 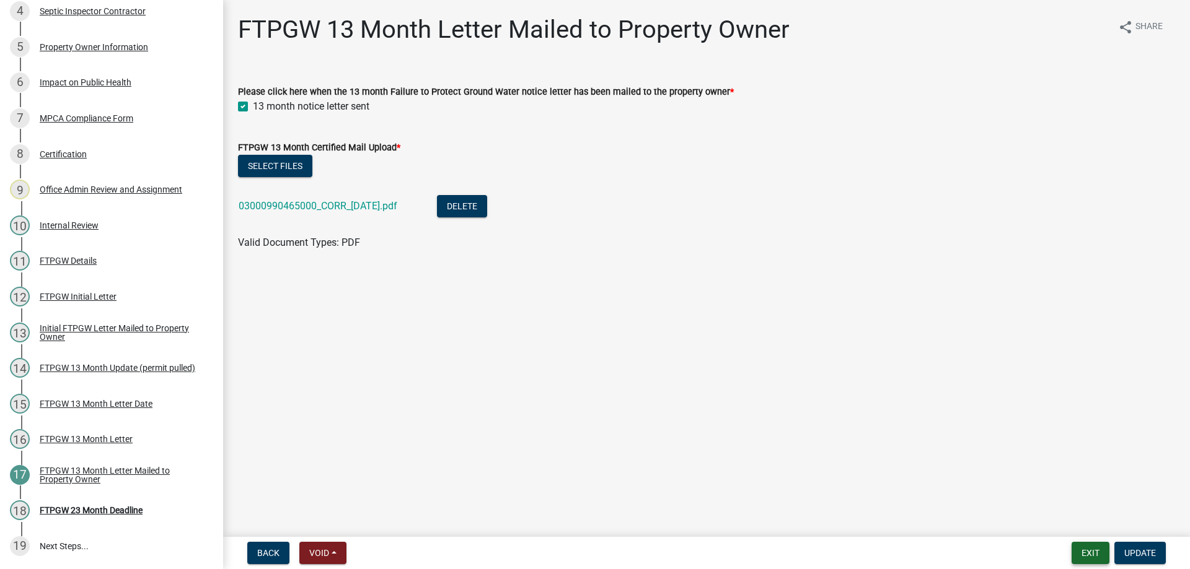 What do you see at coordinates (20, 190) in the screenshot?
I see `div: 9` at bounding box center [20, 190].